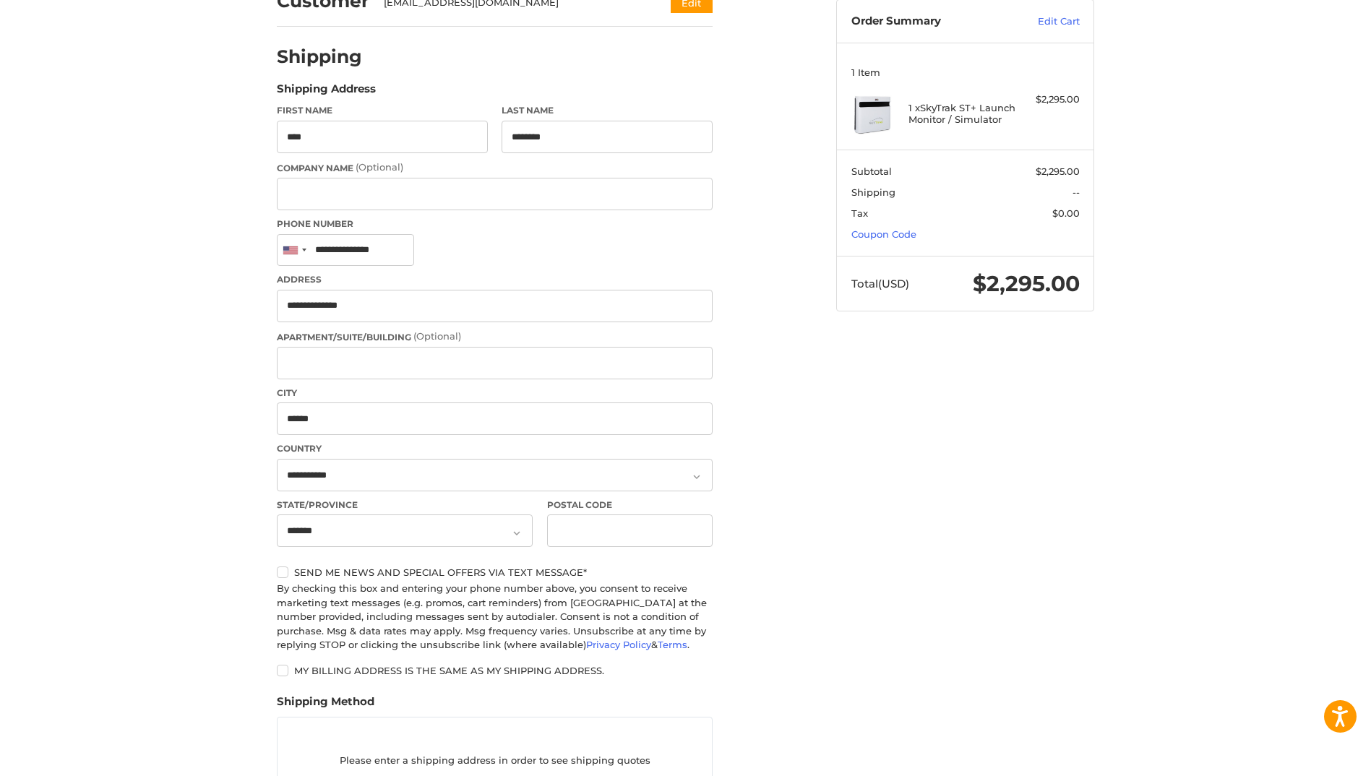  What do you see at coordinates (619, 645) in the screenshot?
I see `a: Privacy Policy` at bounding box center [619, 645].